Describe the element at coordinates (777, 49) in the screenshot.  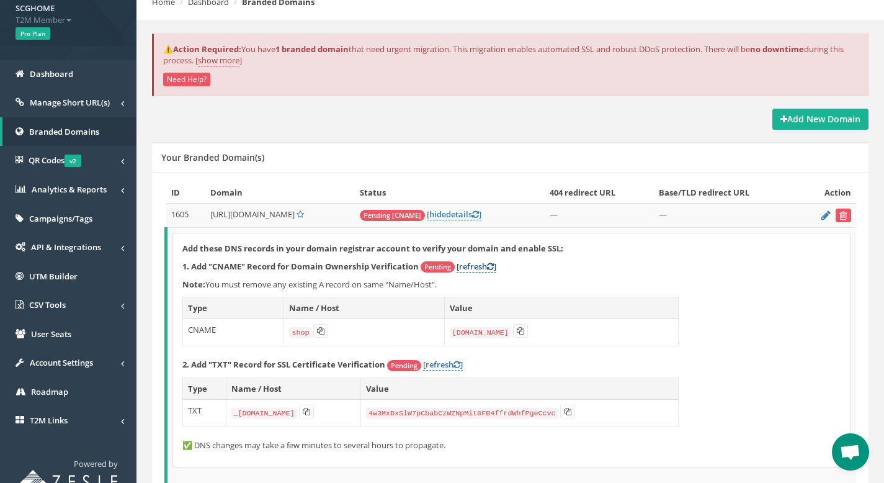
I see `strong: no downtime` at that location.